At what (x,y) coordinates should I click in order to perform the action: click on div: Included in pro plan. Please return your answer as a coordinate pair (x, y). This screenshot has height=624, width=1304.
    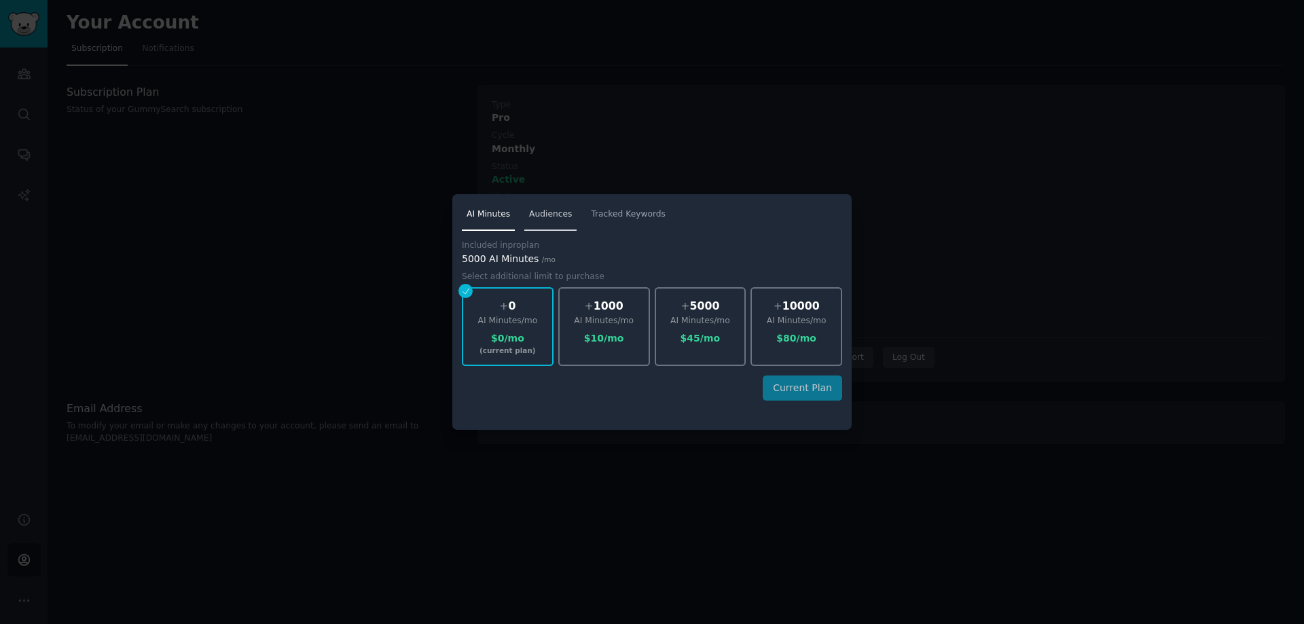
    Looking at the image, I should click on (500, 246).